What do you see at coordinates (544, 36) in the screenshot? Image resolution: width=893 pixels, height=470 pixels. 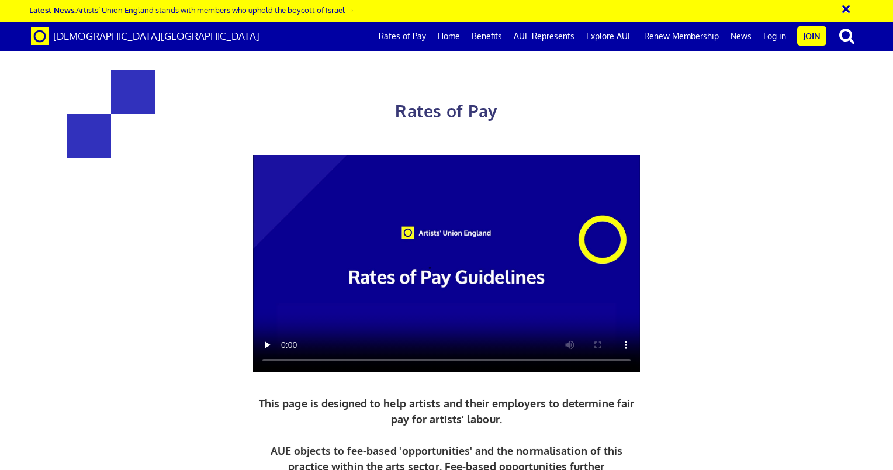 I see `a: AUE Represents` at bounding box center [544, 36].